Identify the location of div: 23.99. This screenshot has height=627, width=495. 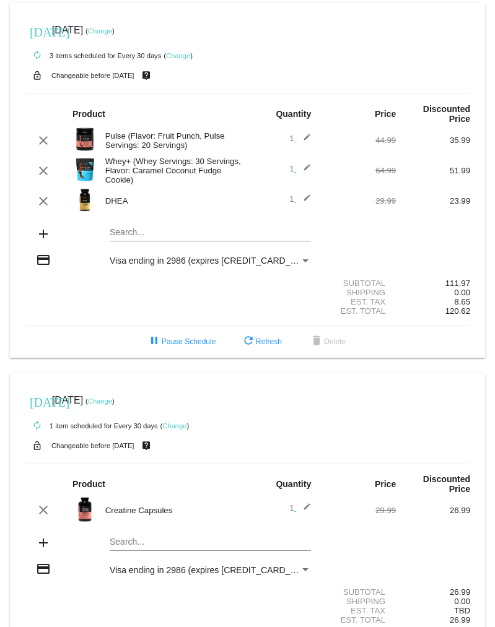
(433, 201).